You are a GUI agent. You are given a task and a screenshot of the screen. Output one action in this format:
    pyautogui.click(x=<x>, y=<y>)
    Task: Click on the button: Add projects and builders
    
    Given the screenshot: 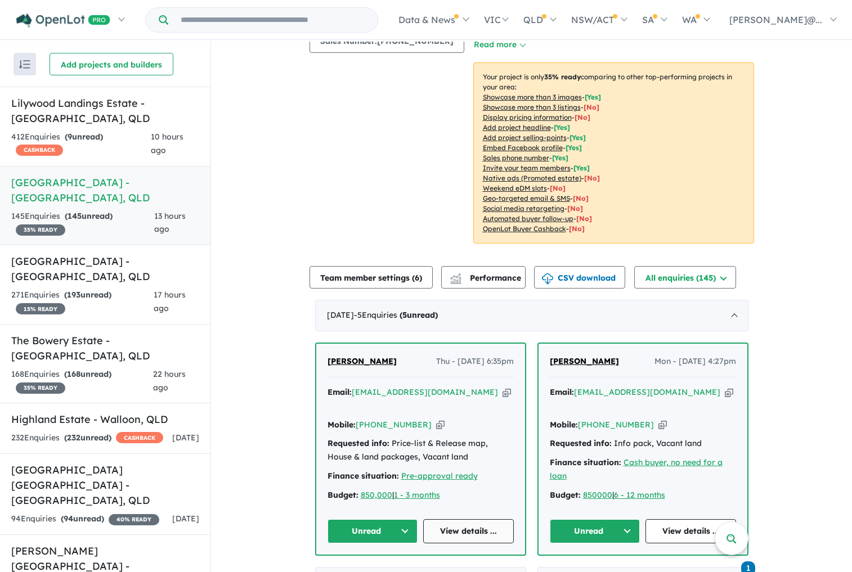 What is the action you would take?
    pyautogui.click(x=111, y=64)
    